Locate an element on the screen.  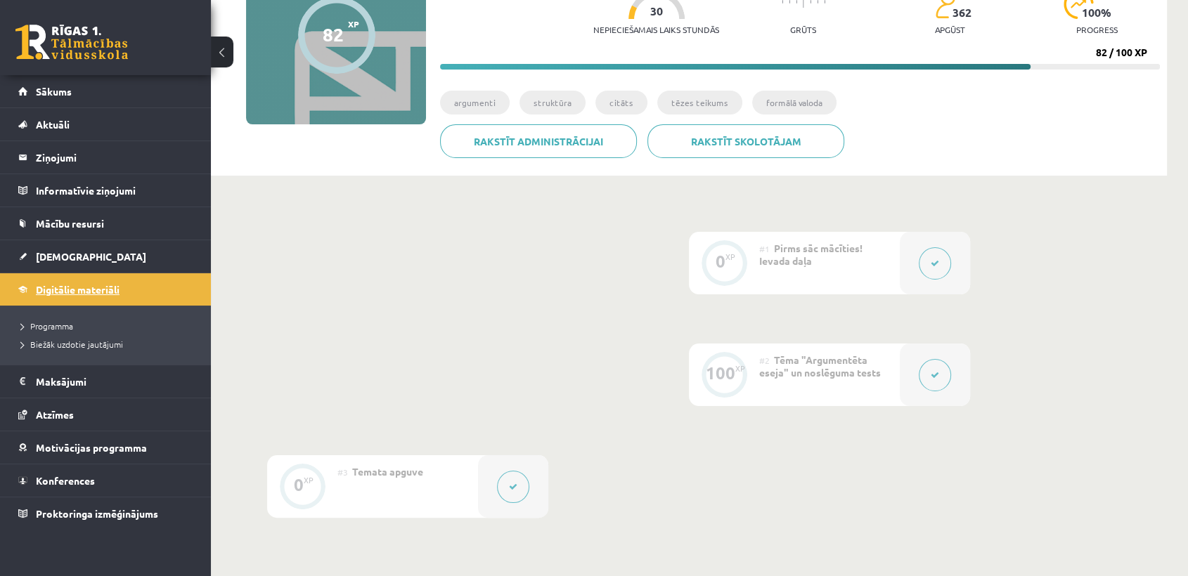
a: Motivācijas programma is located at coordinates (105, 448).